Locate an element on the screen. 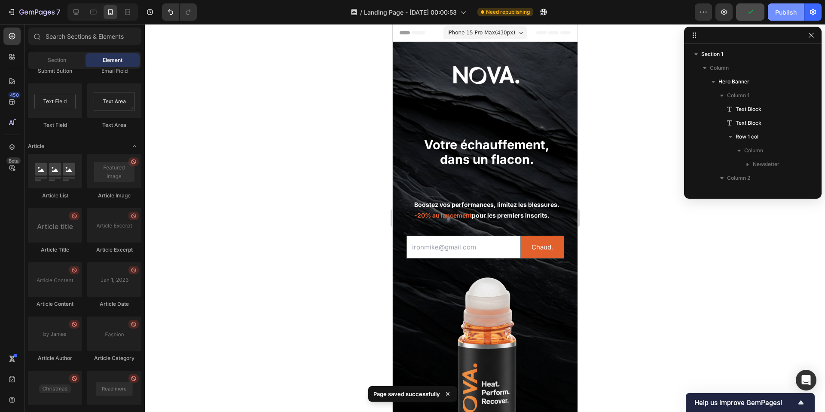  span: Toggle open is located at coordinates (135, 146).